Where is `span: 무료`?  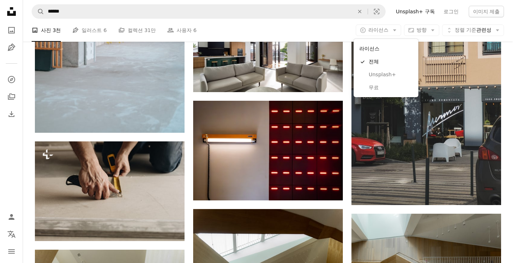
span: 무료 is located at coordinates (391, 88).